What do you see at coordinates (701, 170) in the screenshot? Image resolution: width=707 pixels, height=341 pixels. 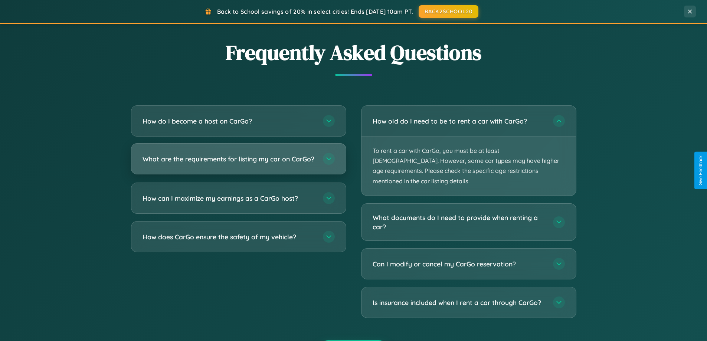 I see `div: Give Feedback` at bounding box center [701, 170].